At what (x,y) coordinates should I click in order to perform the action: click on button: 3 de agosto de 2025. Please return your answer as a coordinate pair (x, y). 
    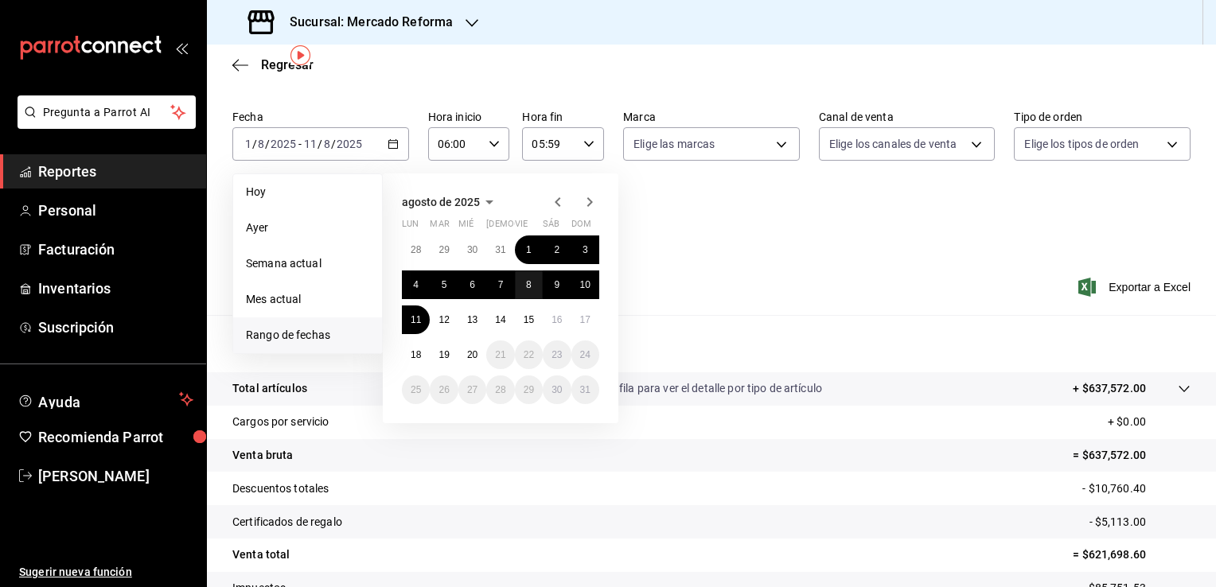
    Looking at the image, I should click on (585, 250).